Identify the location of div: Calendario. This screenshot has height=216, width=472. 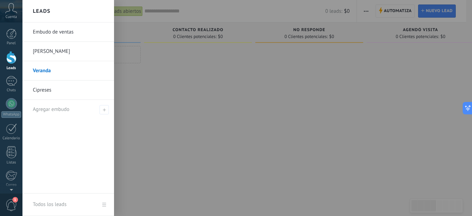
(11, 138).